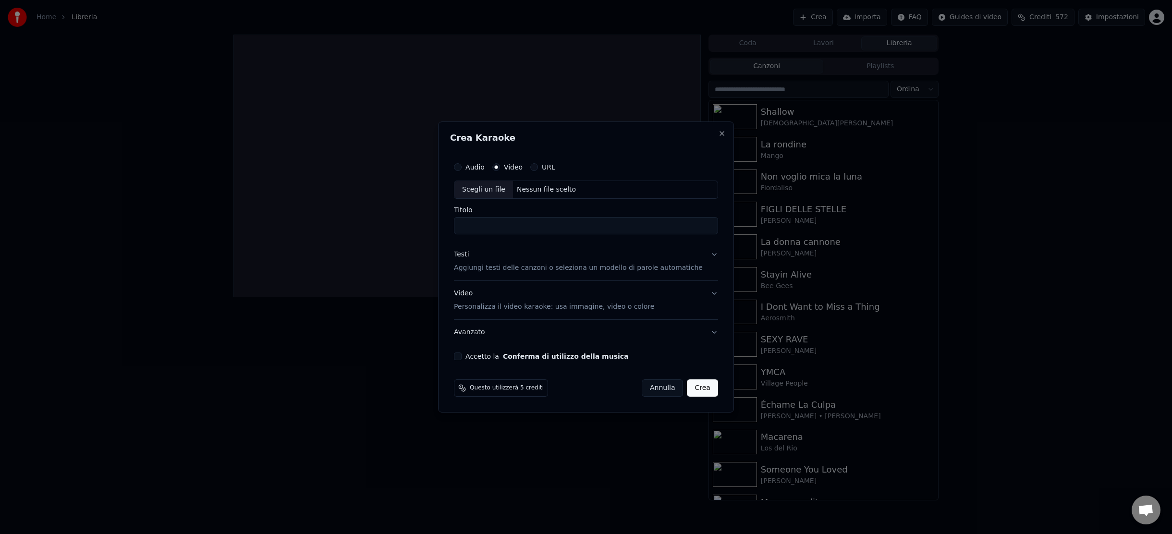 The width and height of the screenshot is (1172, 534). Describe the element at coordinates (546, 190) in the screenshot. I see `div: Nessun file scelto` at that location.